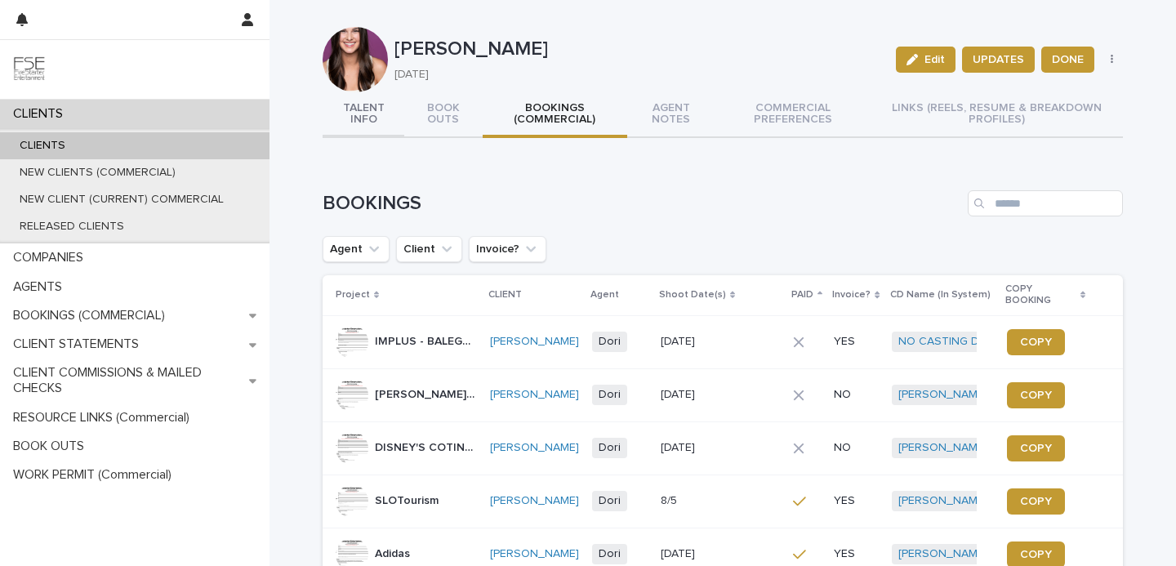 The width and height of the screenshot is (1176, 566). Describe the element at coordinates (394, 552) in the screenshot. I see `p: Adidas` at that location.